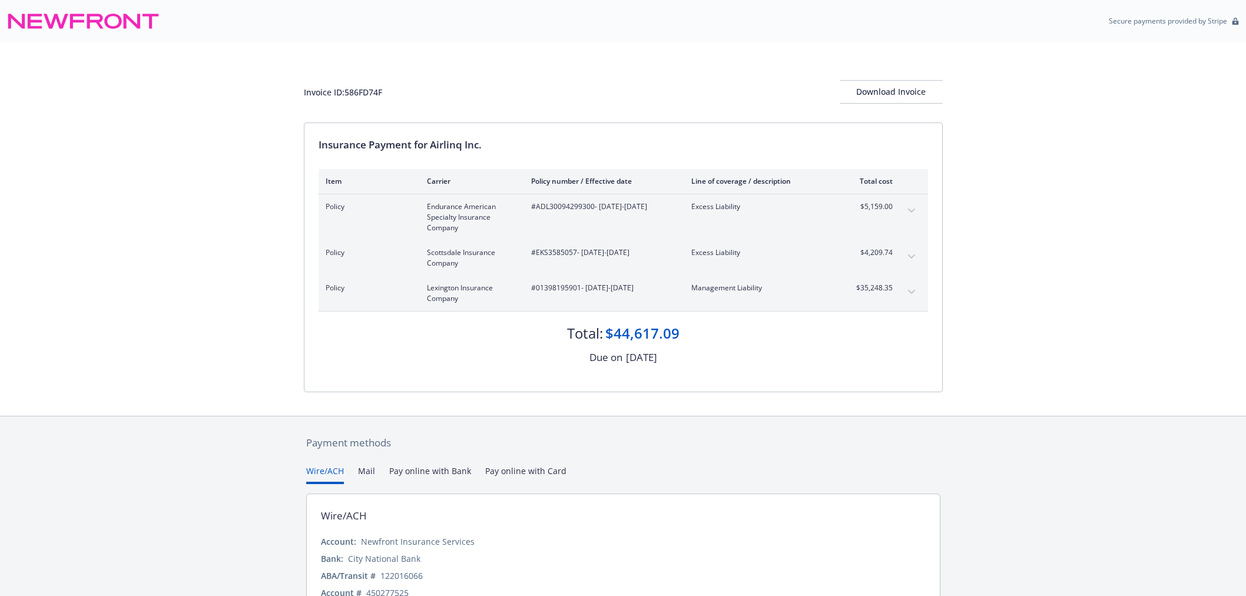  Describe the element at coordinates (418, 541) in the screenshot. I see `div: Newfront Insurance Services` at that location.